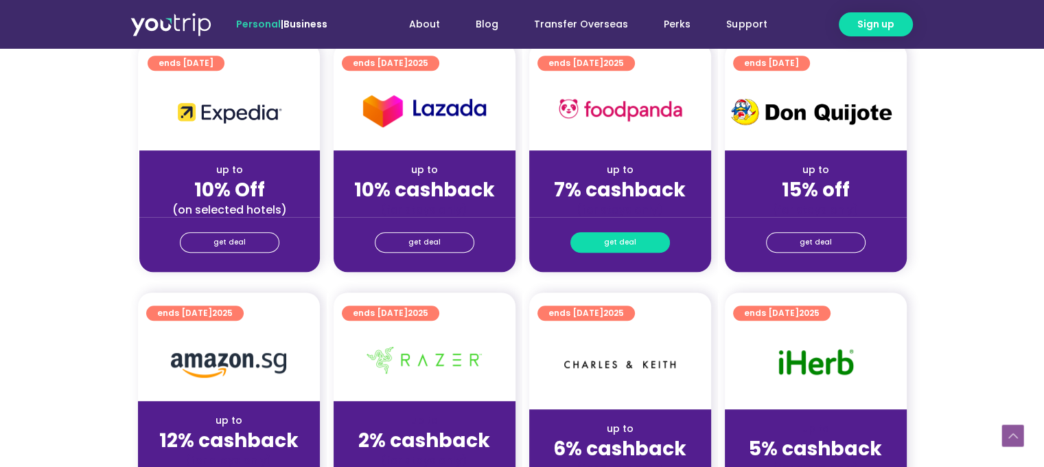  What do you see at coordinates (424, 440) in the screenshot?
I see `strong: 2% cashback` at bounding box center [424, 440].